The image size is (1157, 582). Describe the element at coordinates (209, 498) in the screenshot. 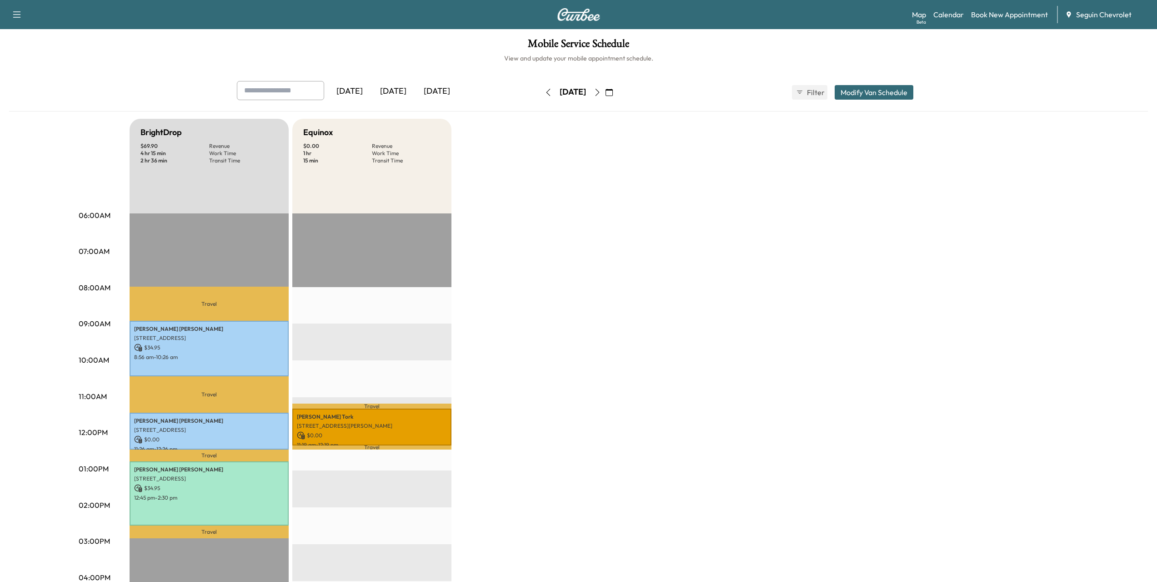

I see `p: 12:45 pm - 2:30 pm` at that location.